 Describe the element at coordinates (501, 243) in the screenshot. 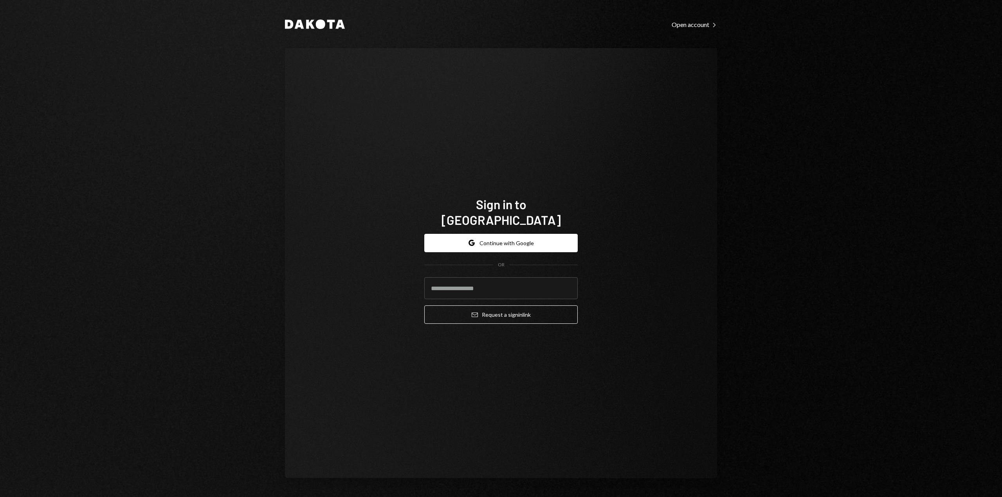

I see `button: Continue with Google` at that location.